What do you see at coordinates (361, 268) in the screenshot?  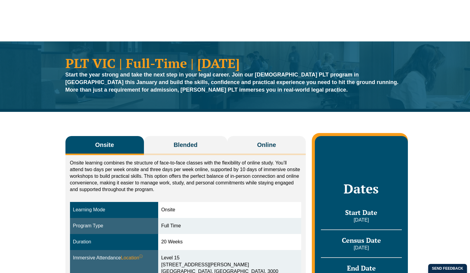 I see `span: End Date` at bounding box center [361, 268].